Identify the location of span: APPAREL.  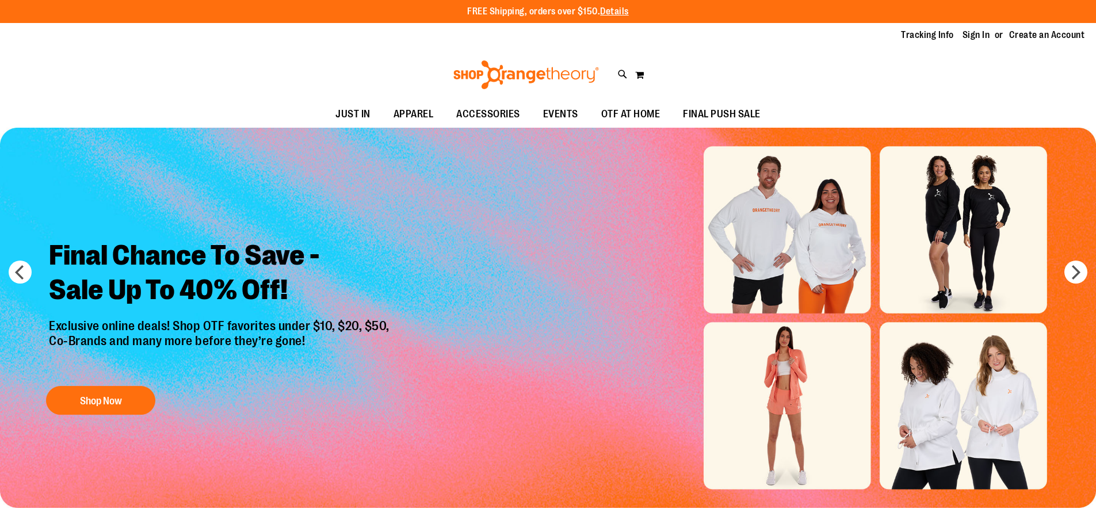
(414, 114).